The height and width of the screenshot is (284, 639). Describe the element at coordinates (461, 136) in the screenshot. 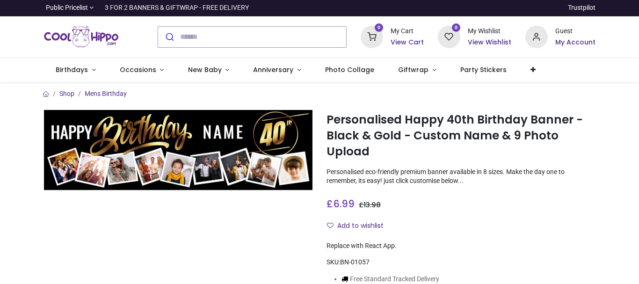

I see `h1: Personalised Happy 40th Birthday Banner - Black & Gold - Custom Name & 9 Photo Upload` at that location.